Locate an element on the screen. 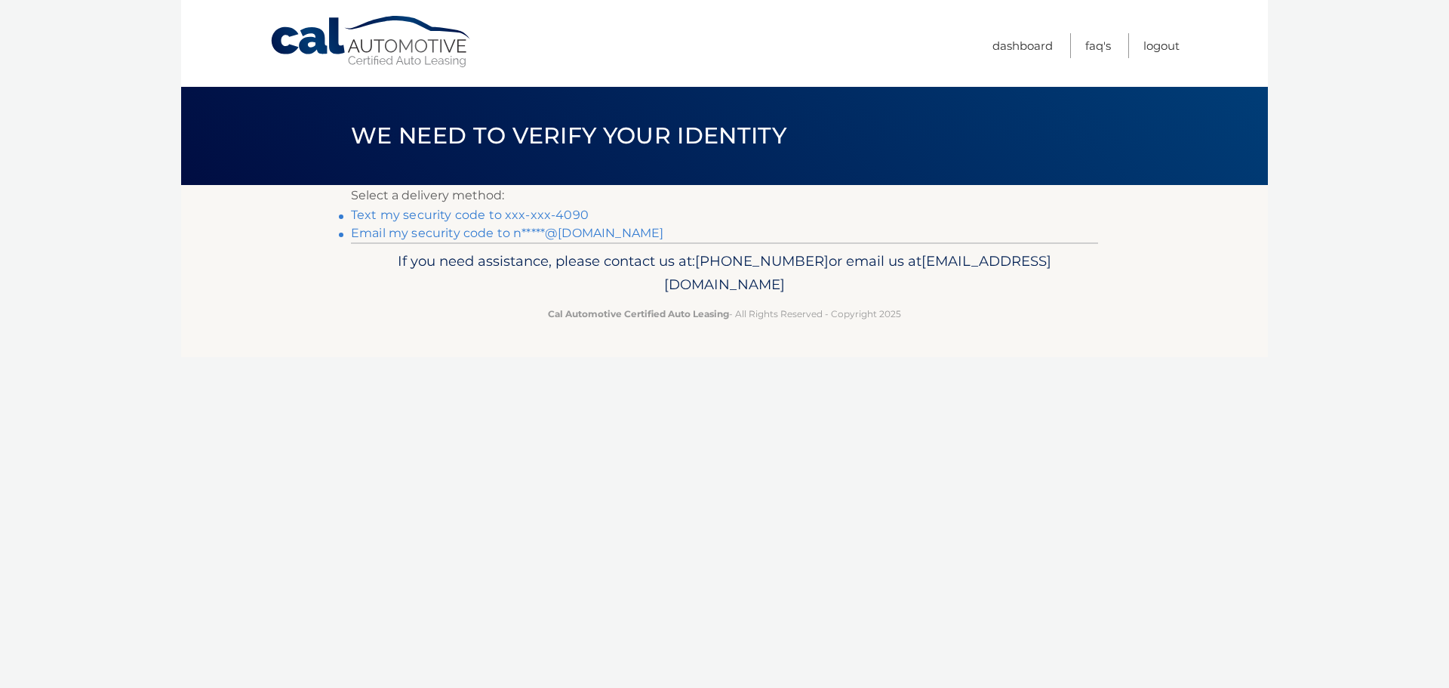 This screenshot has width=1449, height=688. p: Select a delivery method: is located at coordinates (725, 196).